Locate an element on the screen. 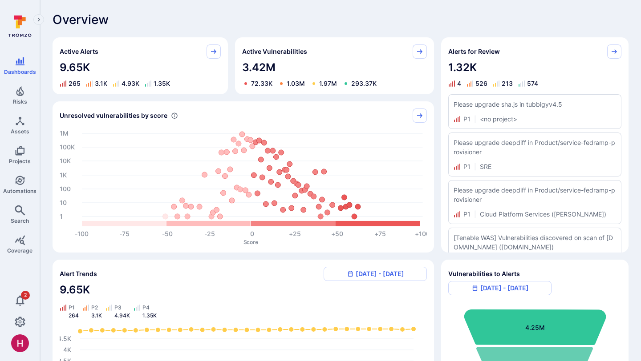 This screenshot has width=641, height=361. text: Score is located at coordinates (251, 243).